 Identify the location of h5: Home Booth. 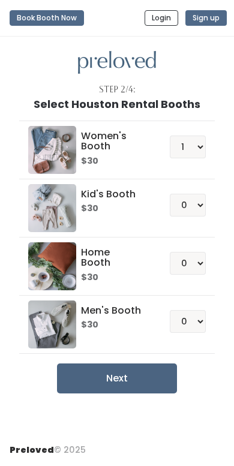
(111, 257).